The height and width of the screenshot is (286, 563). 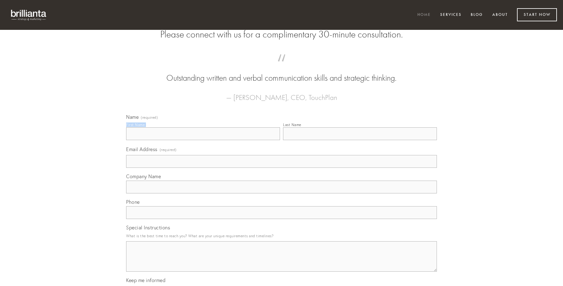 What do you see at coordinates (29, 15) in the screenshot?
I see `img: brillianta - research, strategy, marketing` at bounding box center [29, 15].